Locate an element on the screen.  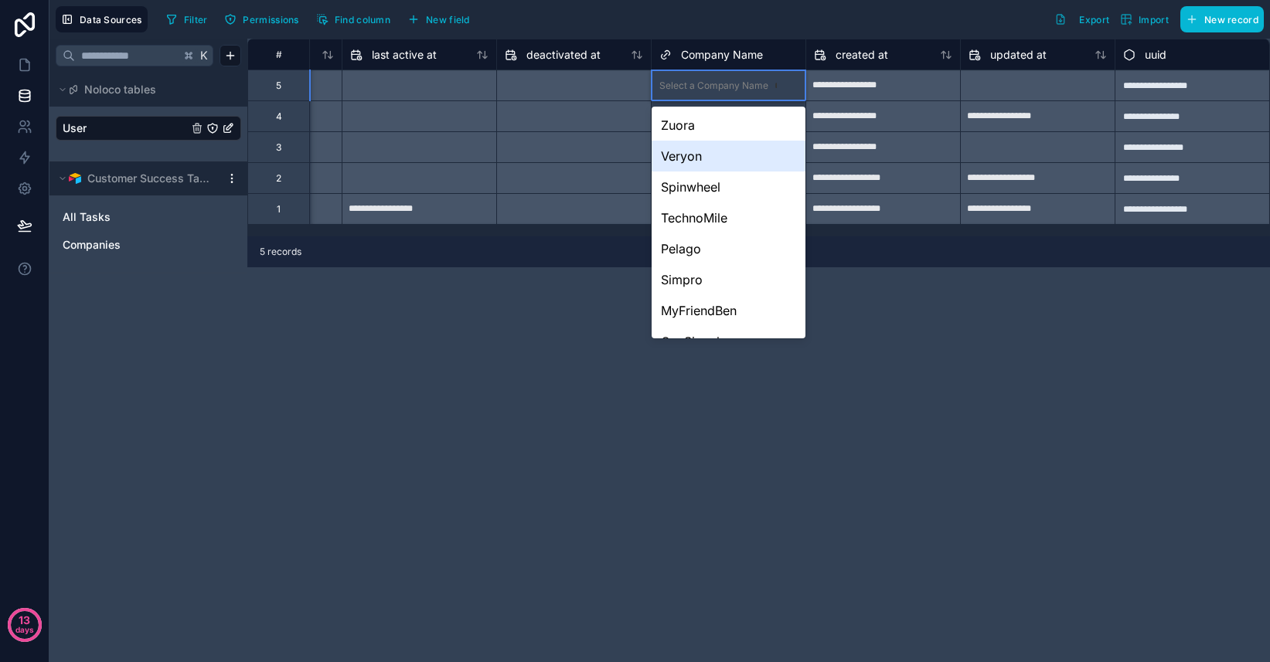
div: 5 is located at coordinates (278, 86).